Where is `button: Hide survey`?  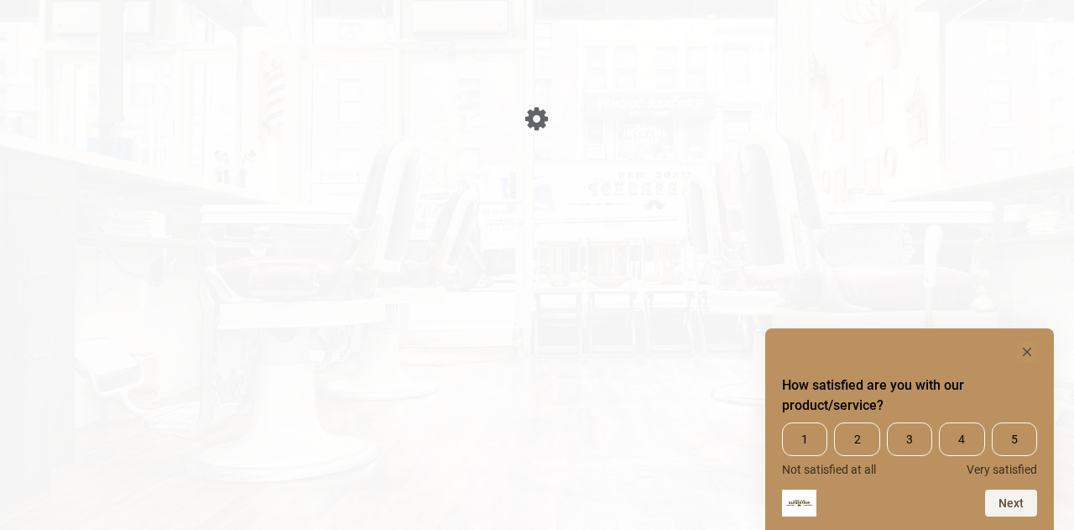 button: Hide survey is located at coordinates (1027, 352).